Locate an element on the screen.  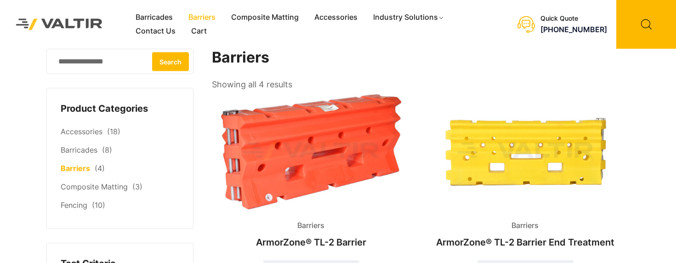
span: (4) is located at coordinates (100, 168).